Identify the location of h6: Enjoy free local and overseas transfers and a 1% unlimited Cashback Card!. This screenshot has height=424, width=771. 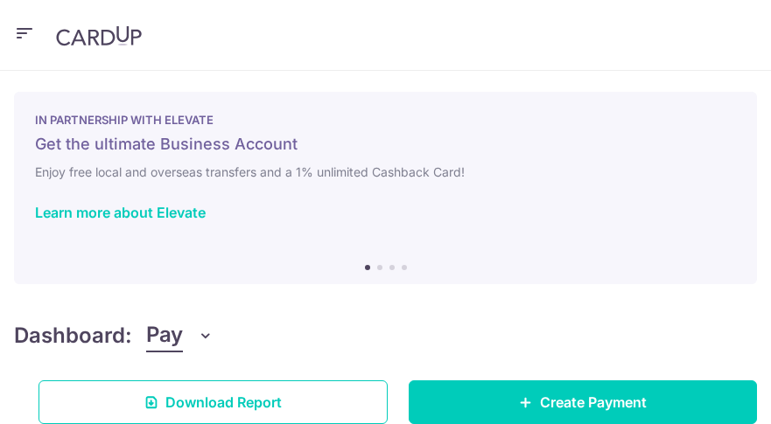
(385, 172).